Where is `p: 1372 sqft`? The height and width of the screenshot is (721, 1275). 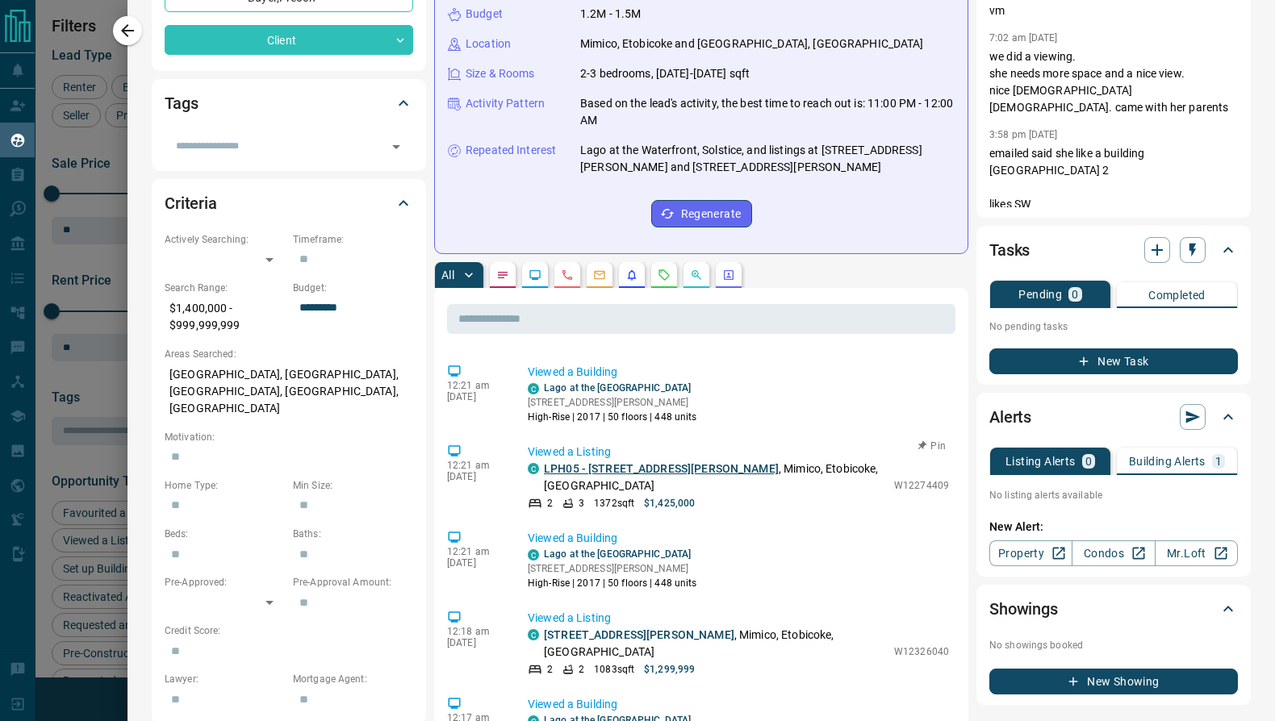 p: 1372 sqft is located at coordinates (614, 503).